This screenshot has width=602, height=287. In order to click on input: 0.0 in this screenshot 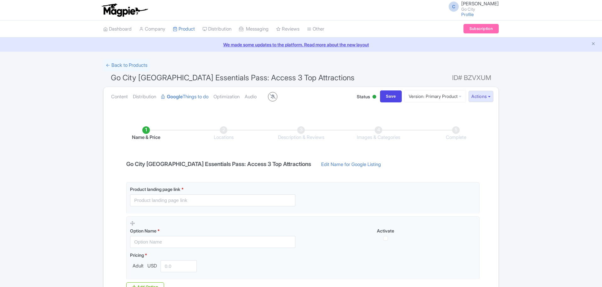, I will do `click(178, 266)`.